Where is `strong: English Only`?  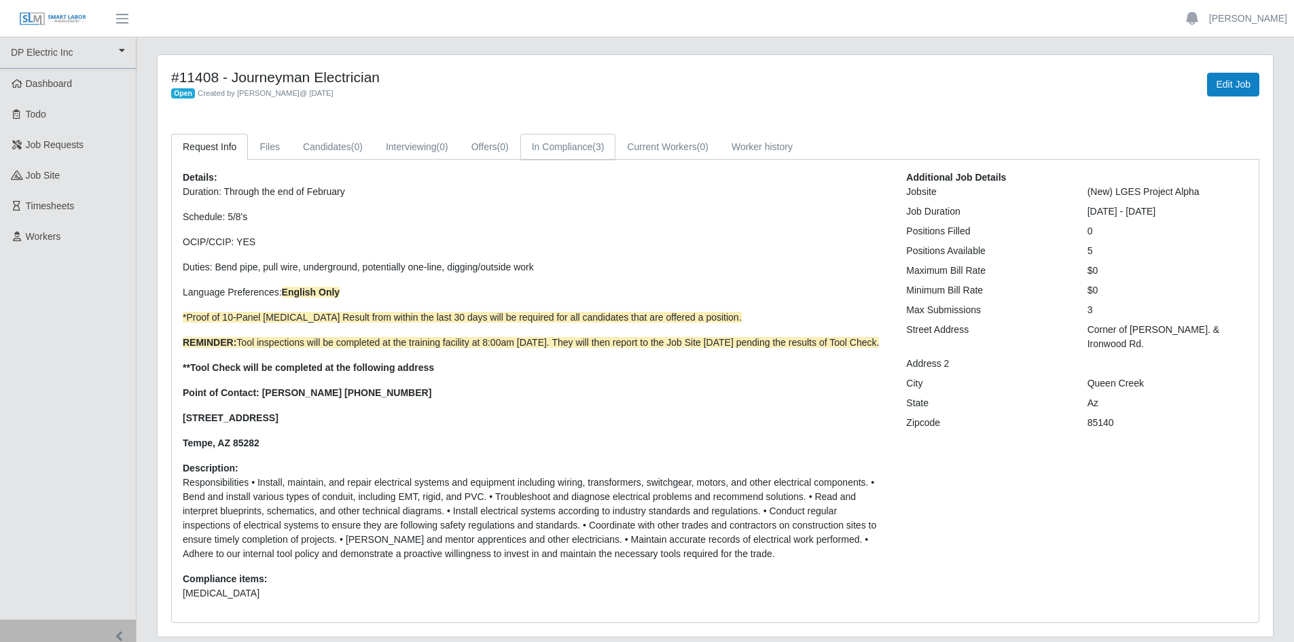
strong: English Only is located at coordinates (311, 292).